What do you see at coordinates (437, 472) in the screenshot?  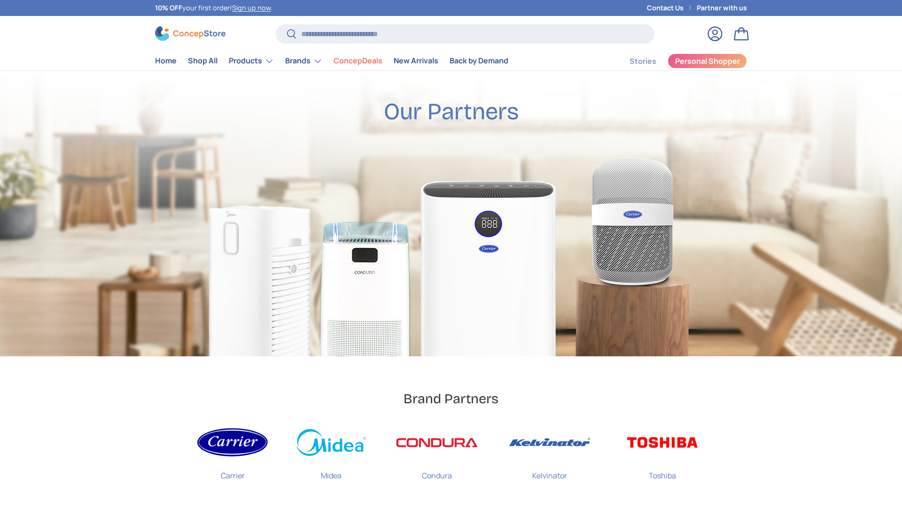 I see `p: Condura` at bounding box center [437, 472].